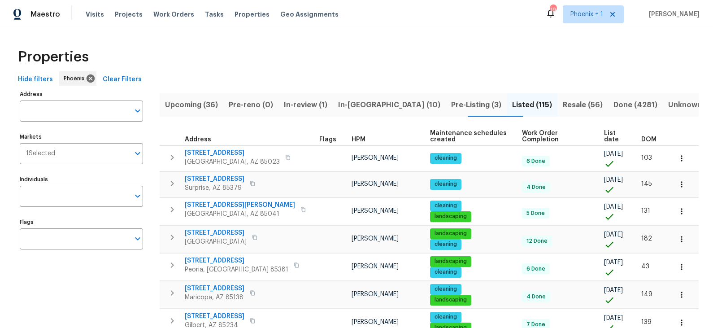 The image size is (713, 328). I want to click on label: Flags, so click(81, 222).